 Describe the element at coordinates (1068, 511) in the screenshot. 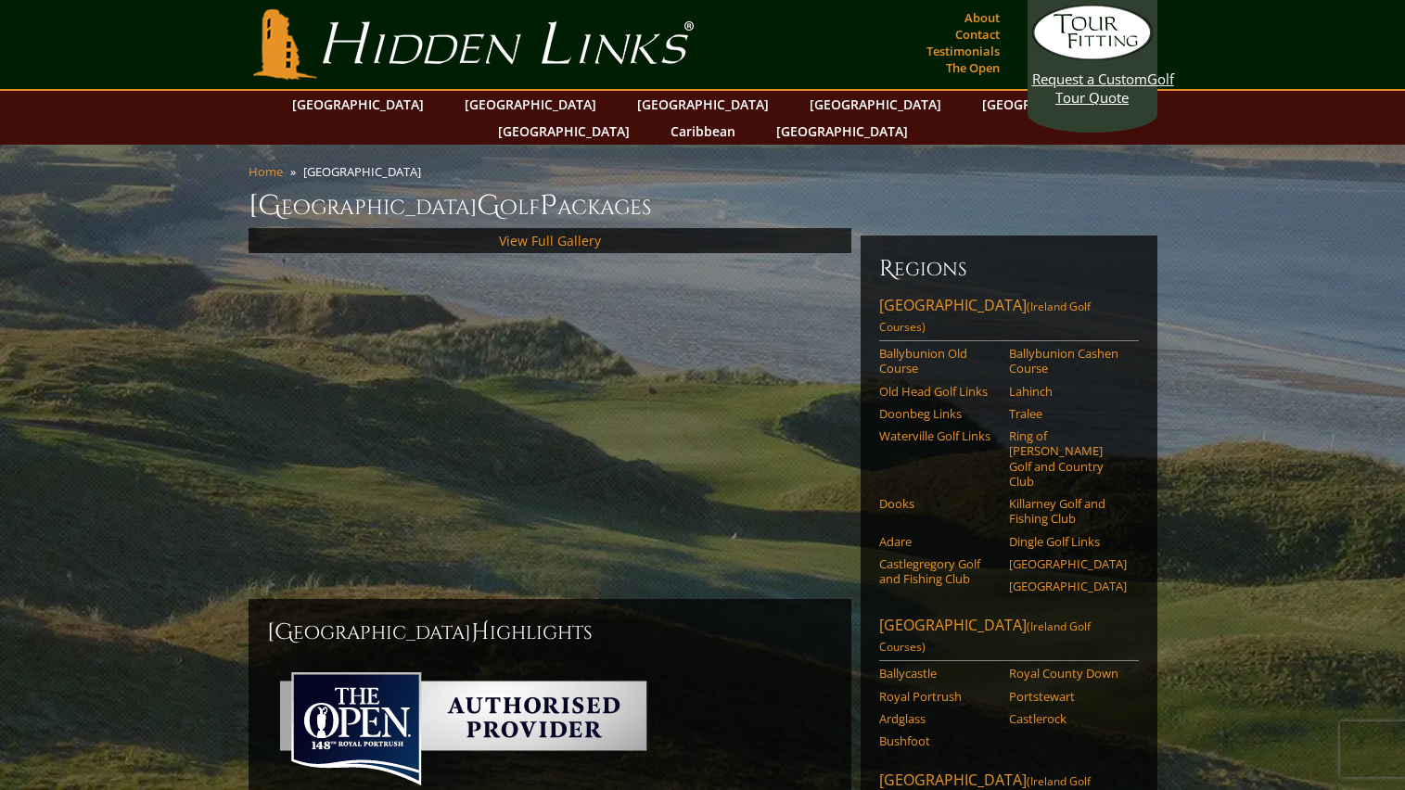

I see `a: Killarney Golf and Fishing Club` at that location.